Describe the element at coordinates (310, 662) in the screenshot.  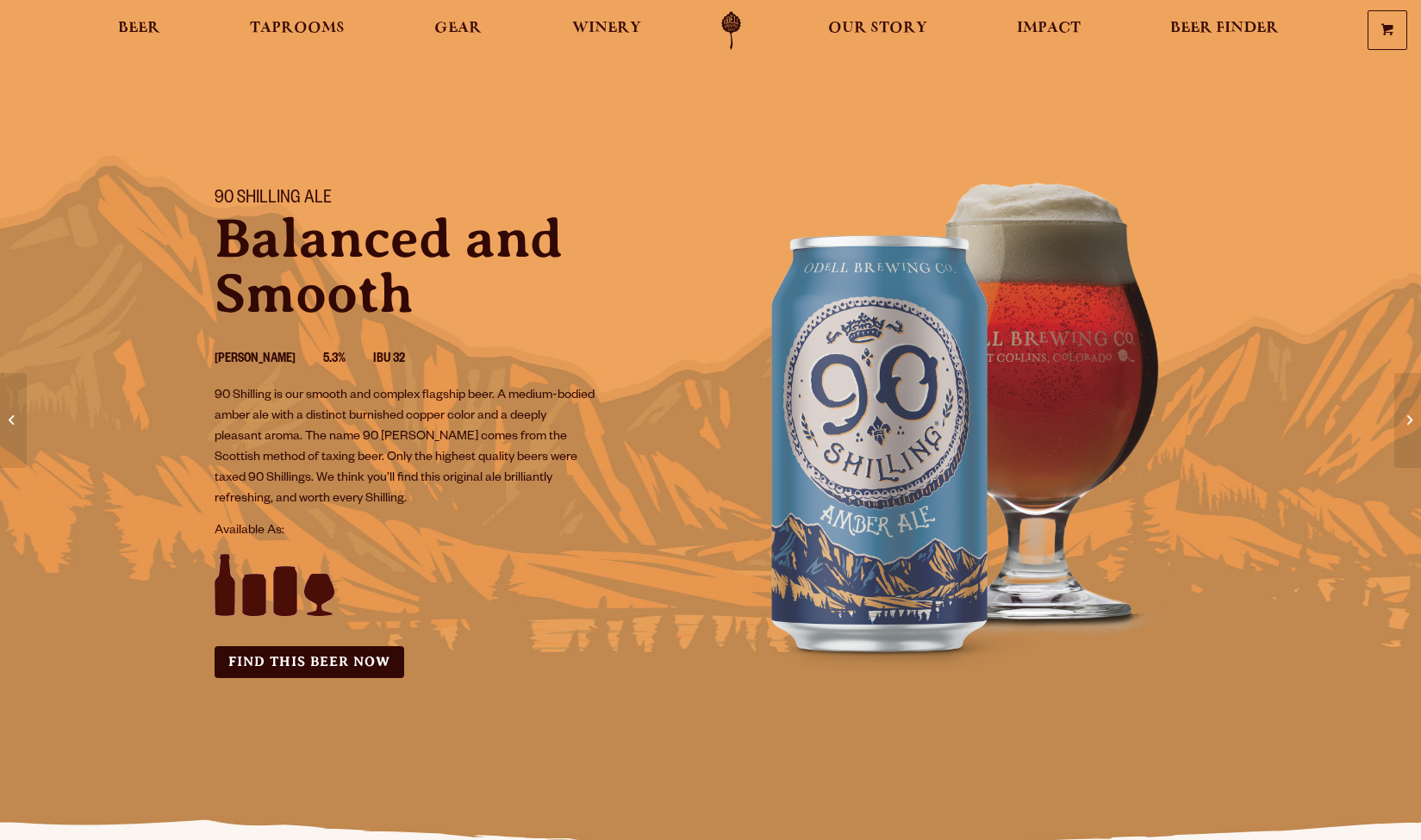
I see `a: Find this Beer Now` at that location.